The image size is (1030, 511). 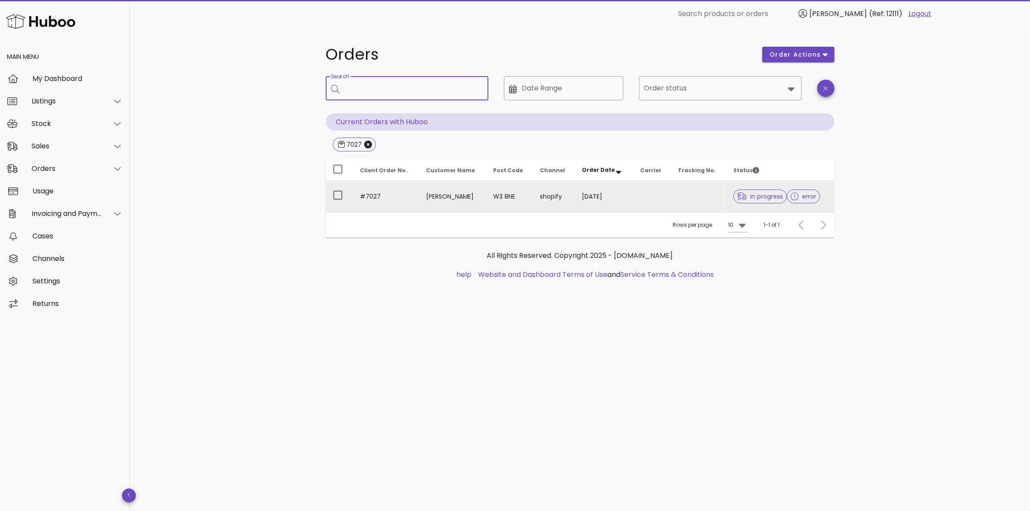 What do you see at coordinates (340, 77) in the screenshot?
I see `label: Search` at bounding box center [340, 77].